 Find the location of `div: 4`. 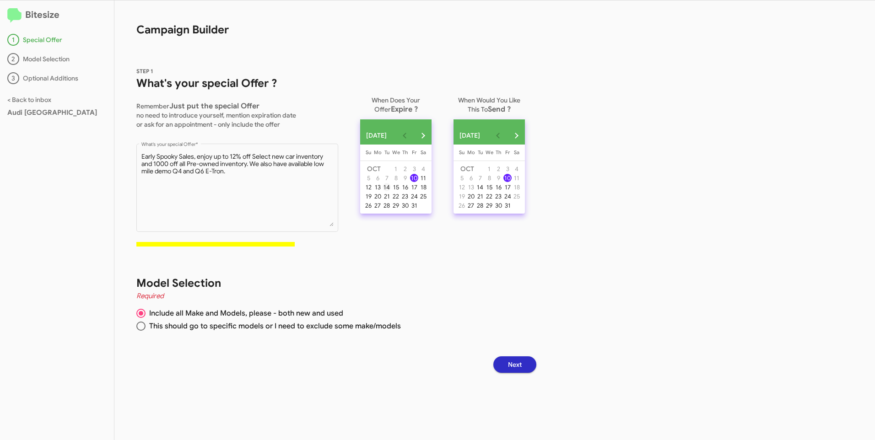

div: 4 is located at coordinates (517, 169).